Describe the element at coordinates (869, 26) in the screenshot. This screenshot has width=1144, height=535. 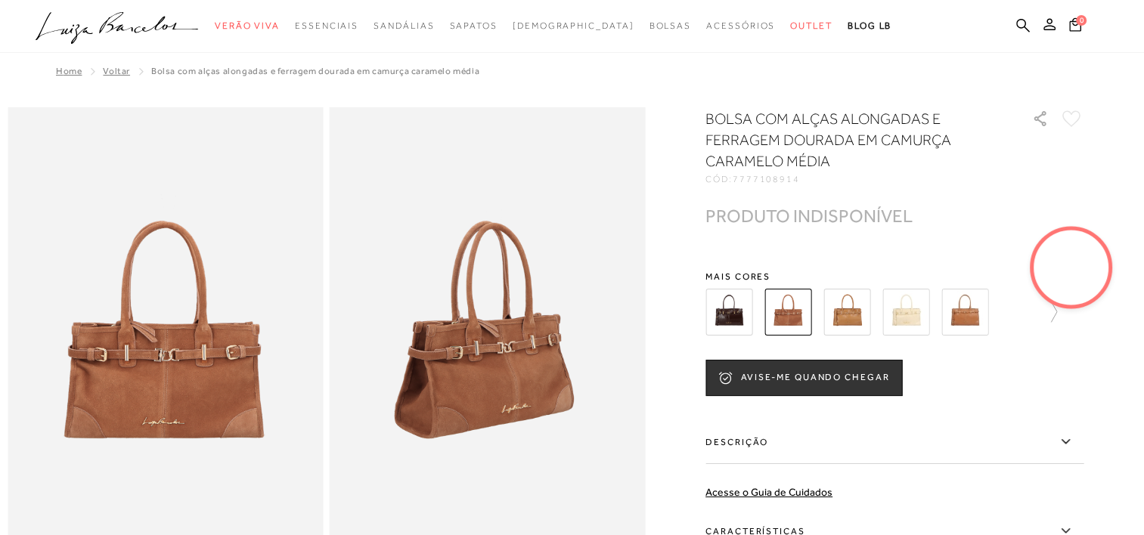
I see `span: BLOG LB` at that location.